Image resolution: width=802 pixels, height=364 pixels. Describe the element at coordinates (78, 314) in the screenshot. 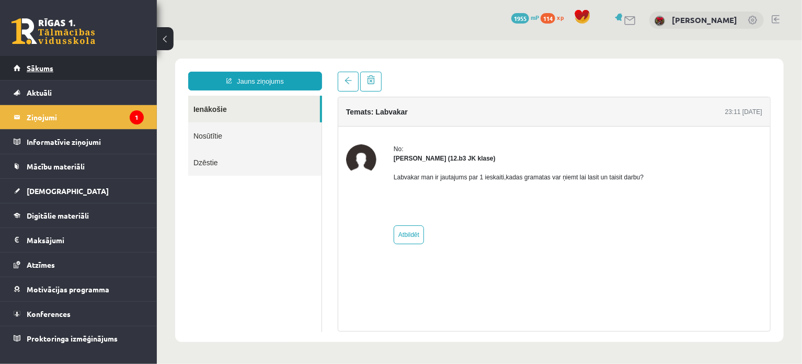

I see `a: Konferences` at that location.